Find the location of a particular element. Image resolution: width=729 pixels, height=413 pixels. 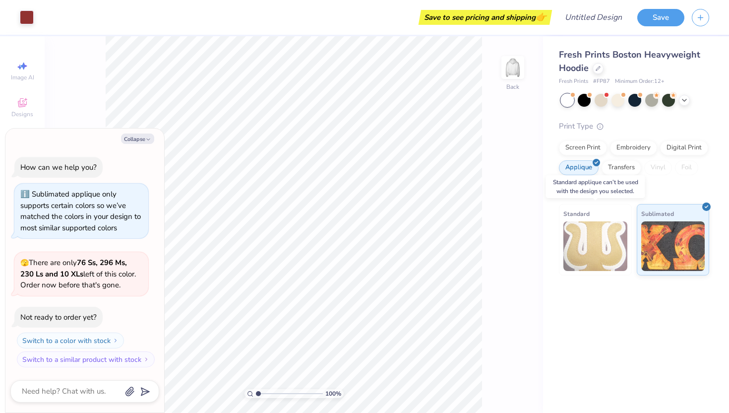

div: Applique is located at coordinates (579, 168).